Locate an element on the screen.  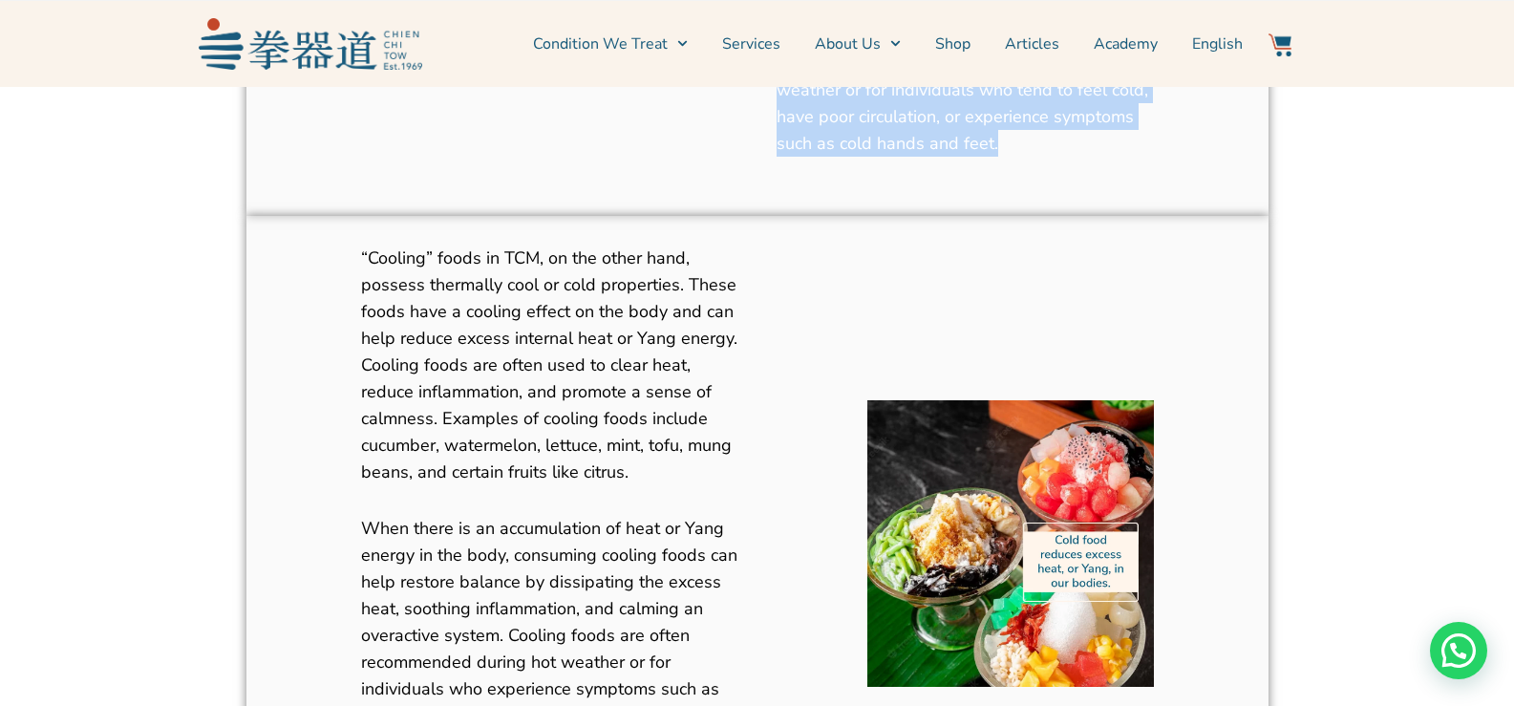
a: Condition We Treat is located at coordinates (610, 44).